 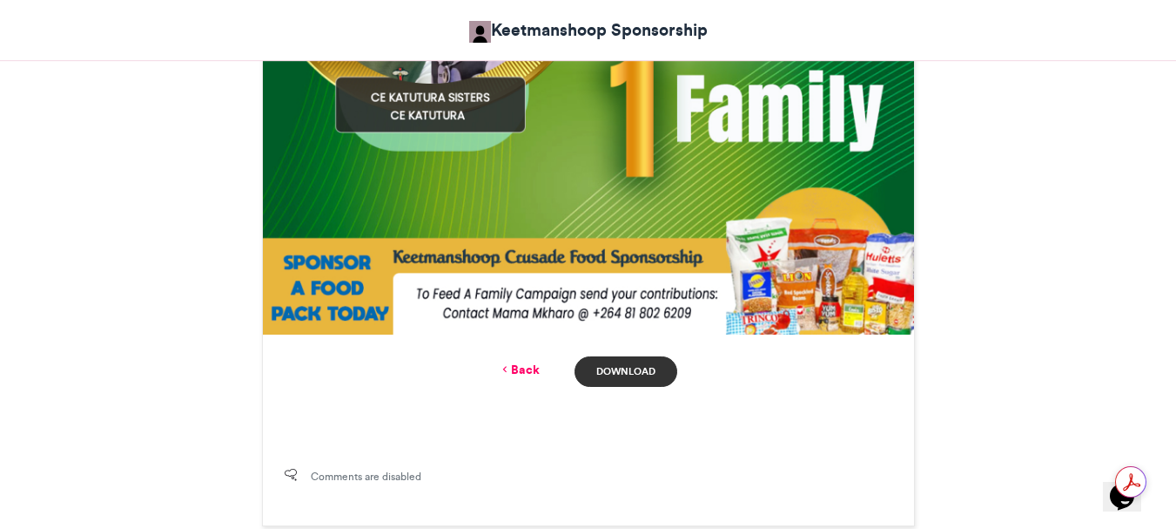 I want to click on img: Keetmanshoop Sponsorship, so click(x=480, y=31).